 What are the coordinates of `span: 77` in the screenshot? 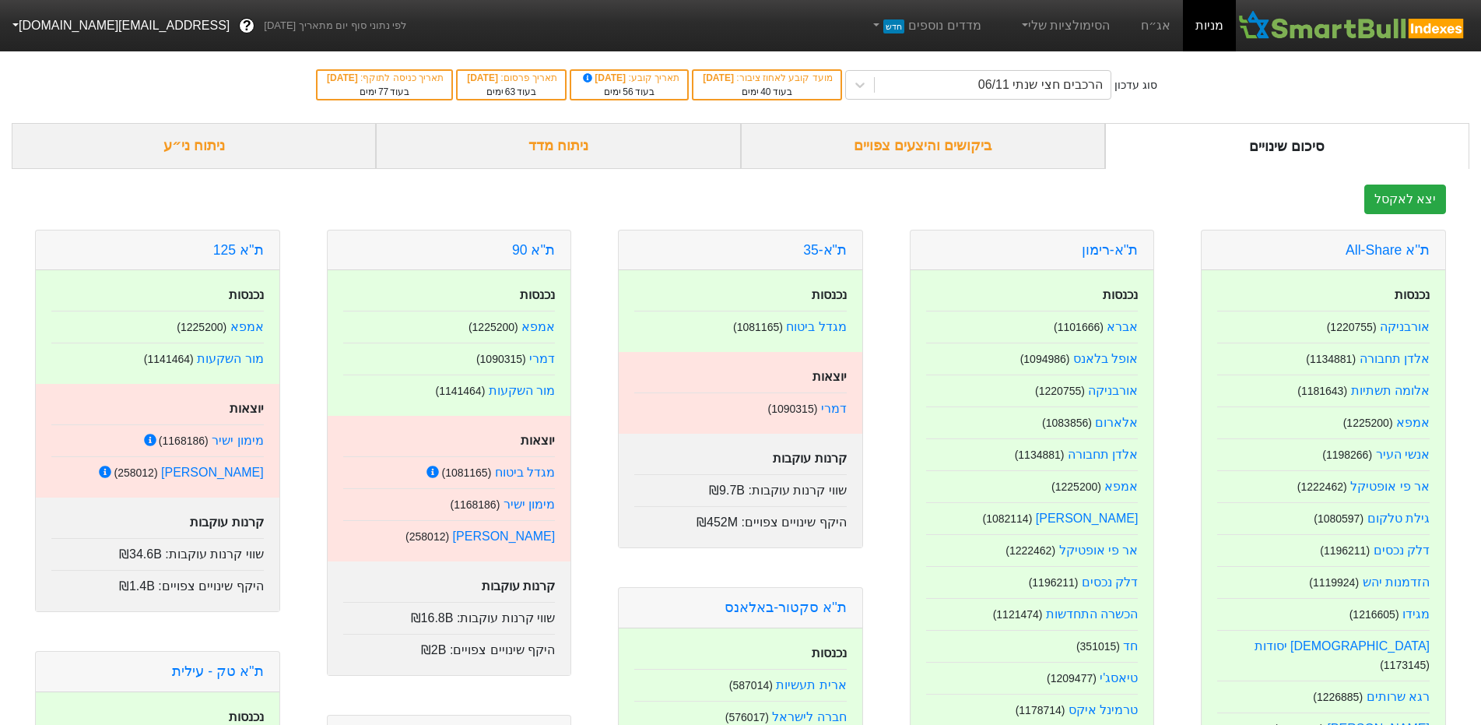 It's located at (383, 92).